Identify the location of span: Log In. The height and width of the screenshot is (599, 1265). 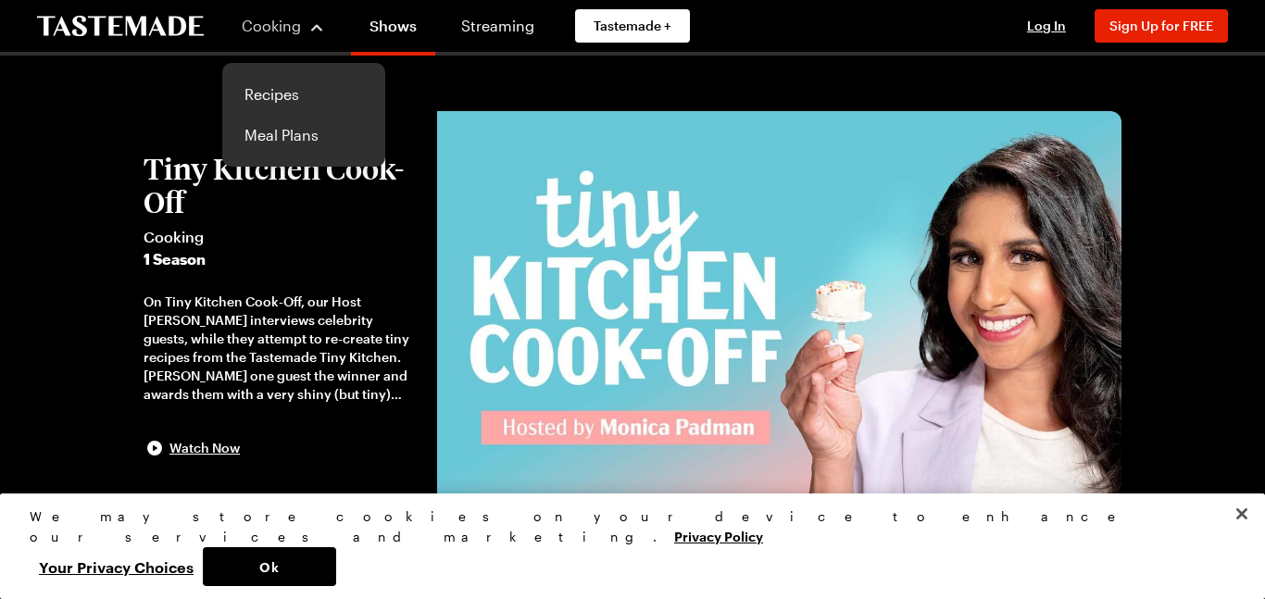
(1046, 25).